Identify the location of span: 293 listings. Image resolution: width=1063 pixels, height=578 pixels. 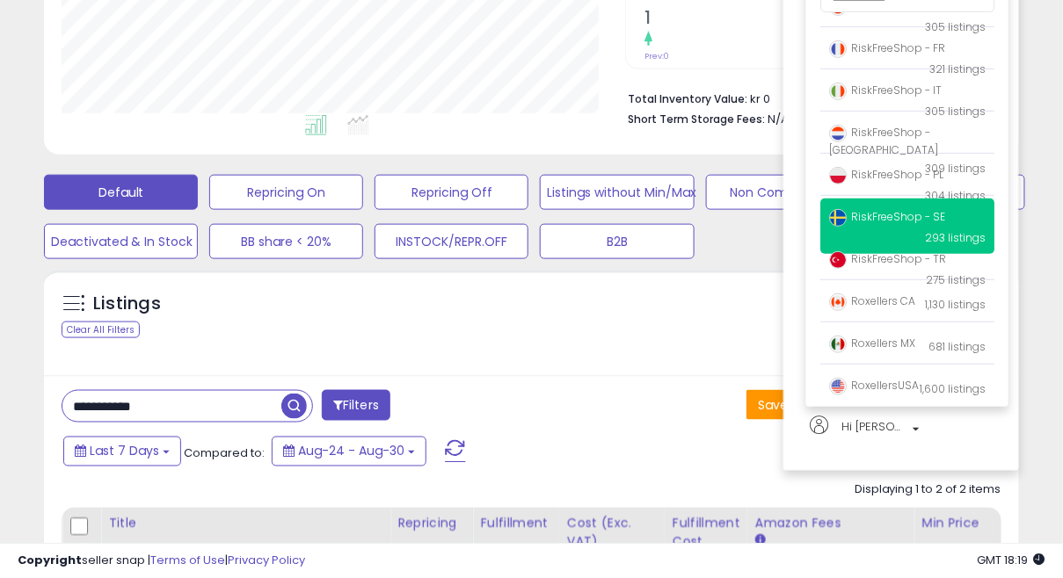
(955, 237).